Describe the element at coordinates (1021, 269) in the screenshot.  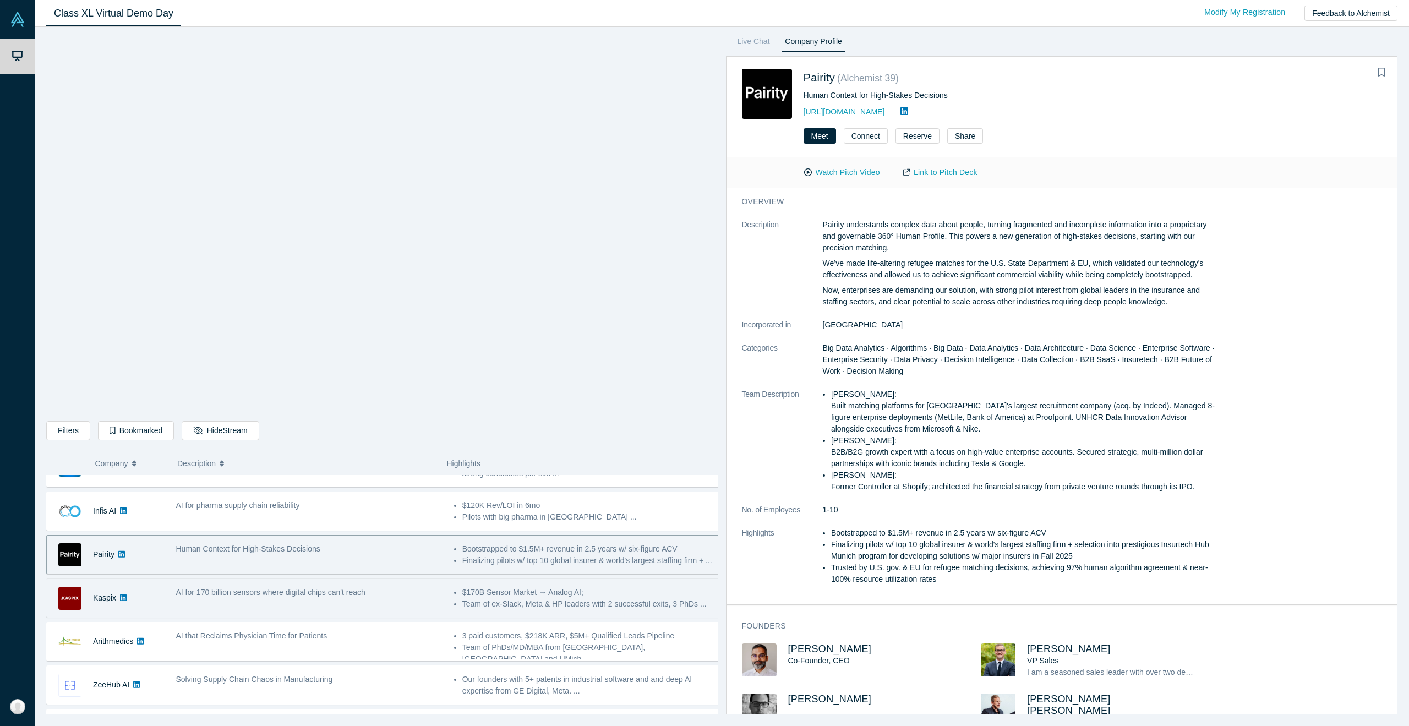
I see `p: We’ve made life-altering refugee matches for the U.S. State Department & EU, which validated our ...` at that location.